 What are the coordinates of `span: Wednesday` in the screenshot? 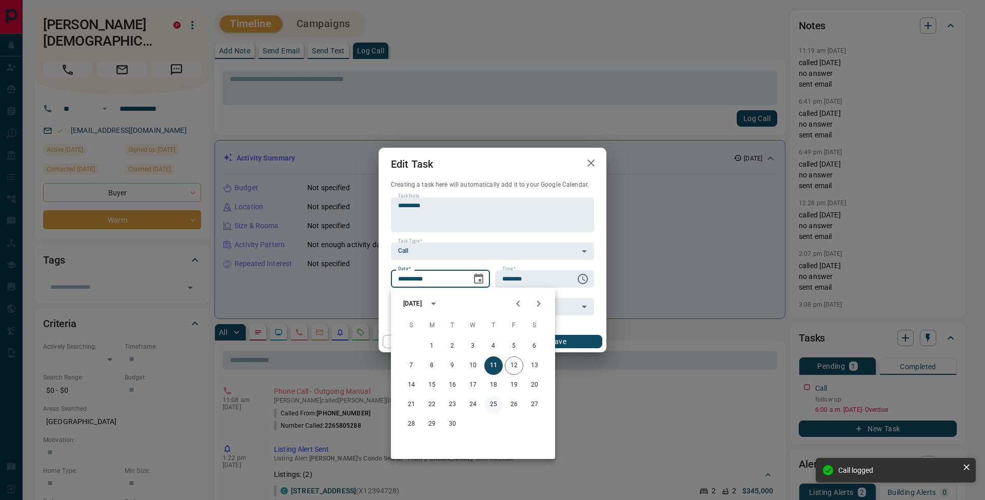 It's located at (473, 326).